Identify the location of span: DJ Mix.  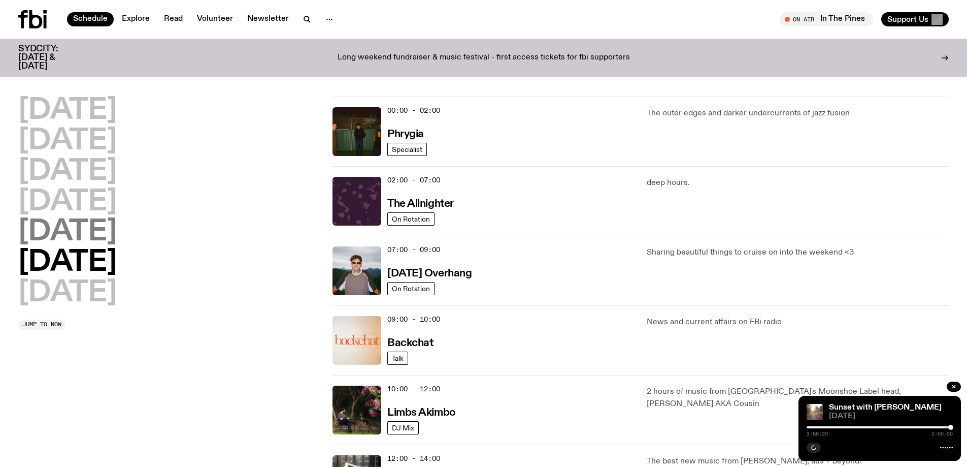
(403, 427).